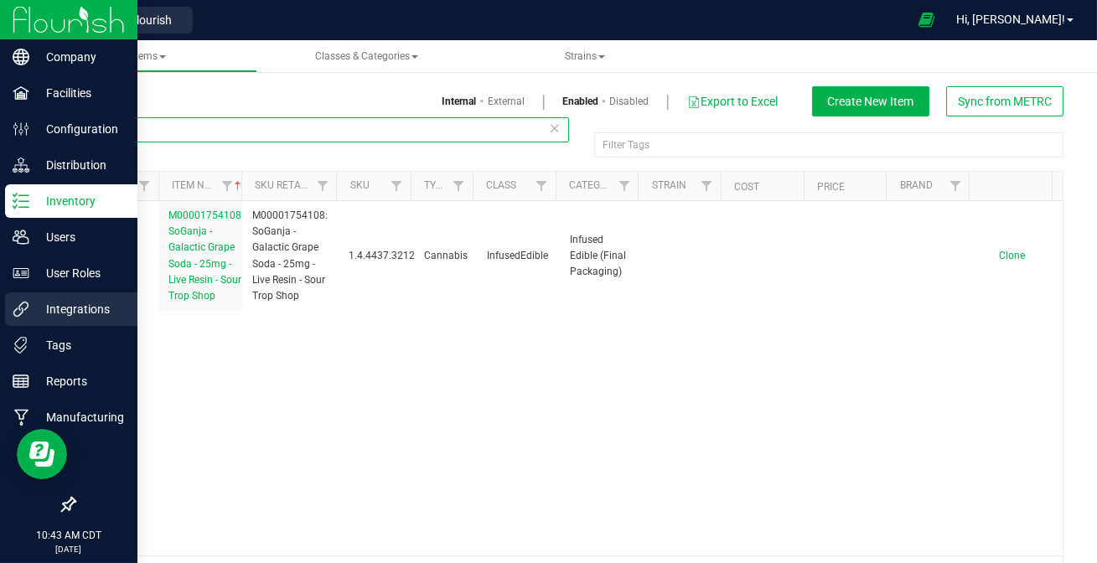  I want to click on p: Distribution, so click(80, 165).